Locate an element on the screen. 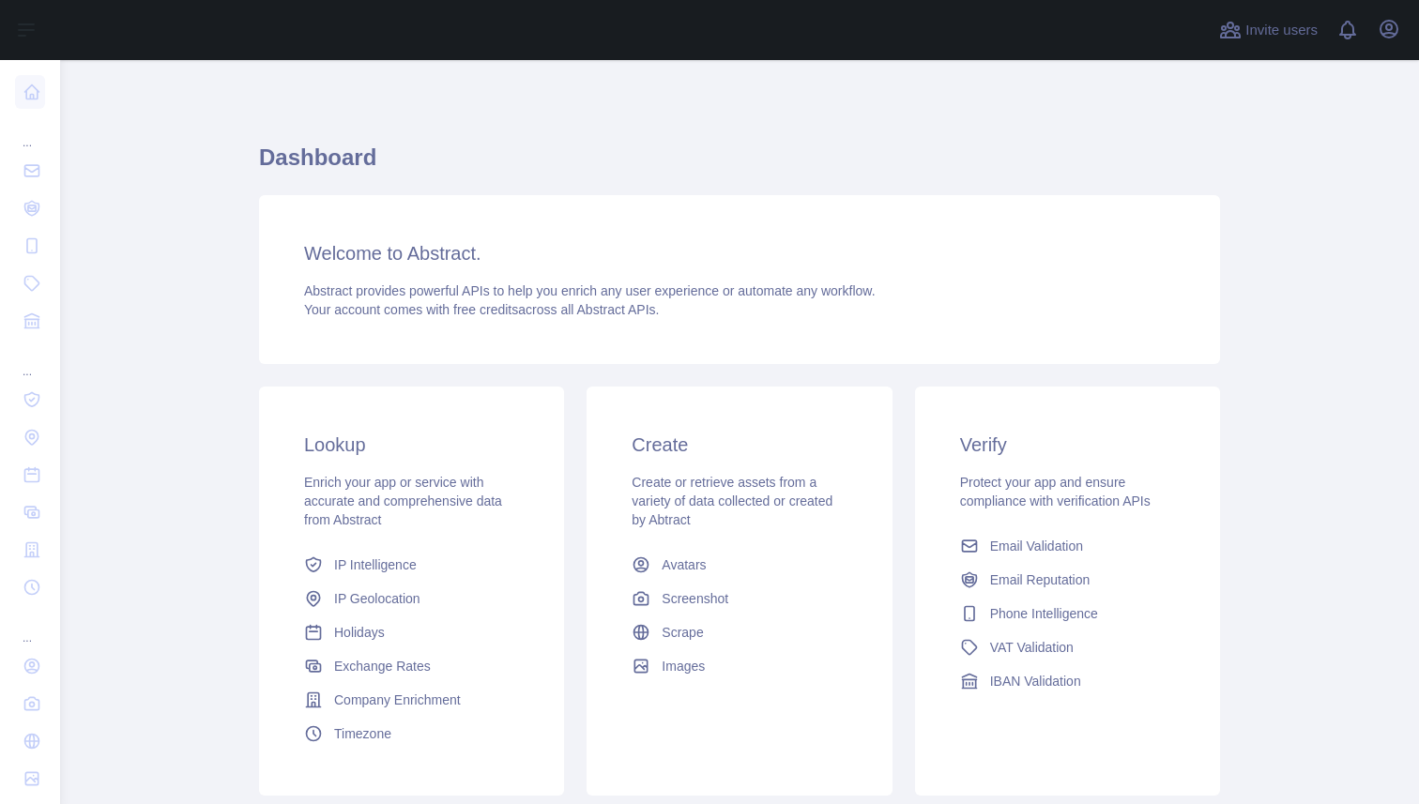 The image size is (1419, 804). span: Timezone is located at coordinates (362, 734).